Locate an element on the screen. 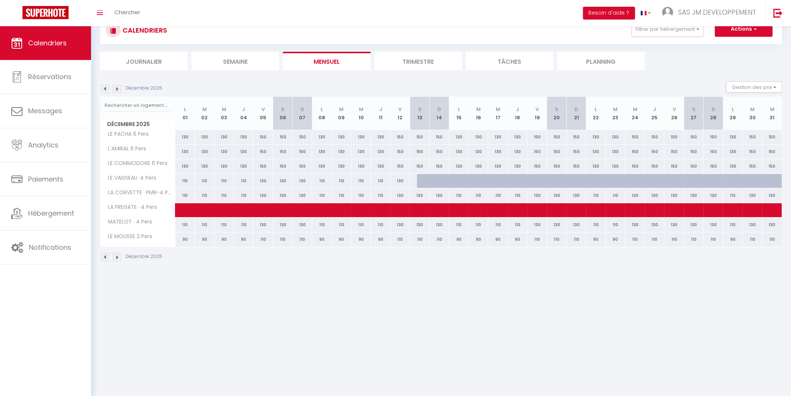 The width and height of the screenshot is (791, 396). th: 20 is located at coordinates (557, 113).